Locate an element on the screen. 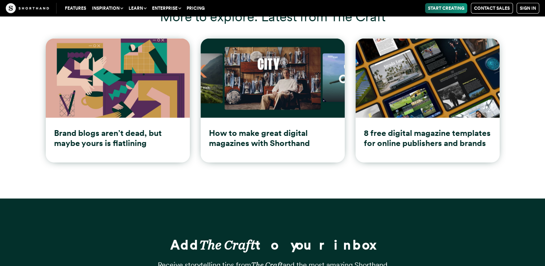 The height and width of the screenshot is (266, 545). a: Contact Sales is located at coordinates (492, 8).